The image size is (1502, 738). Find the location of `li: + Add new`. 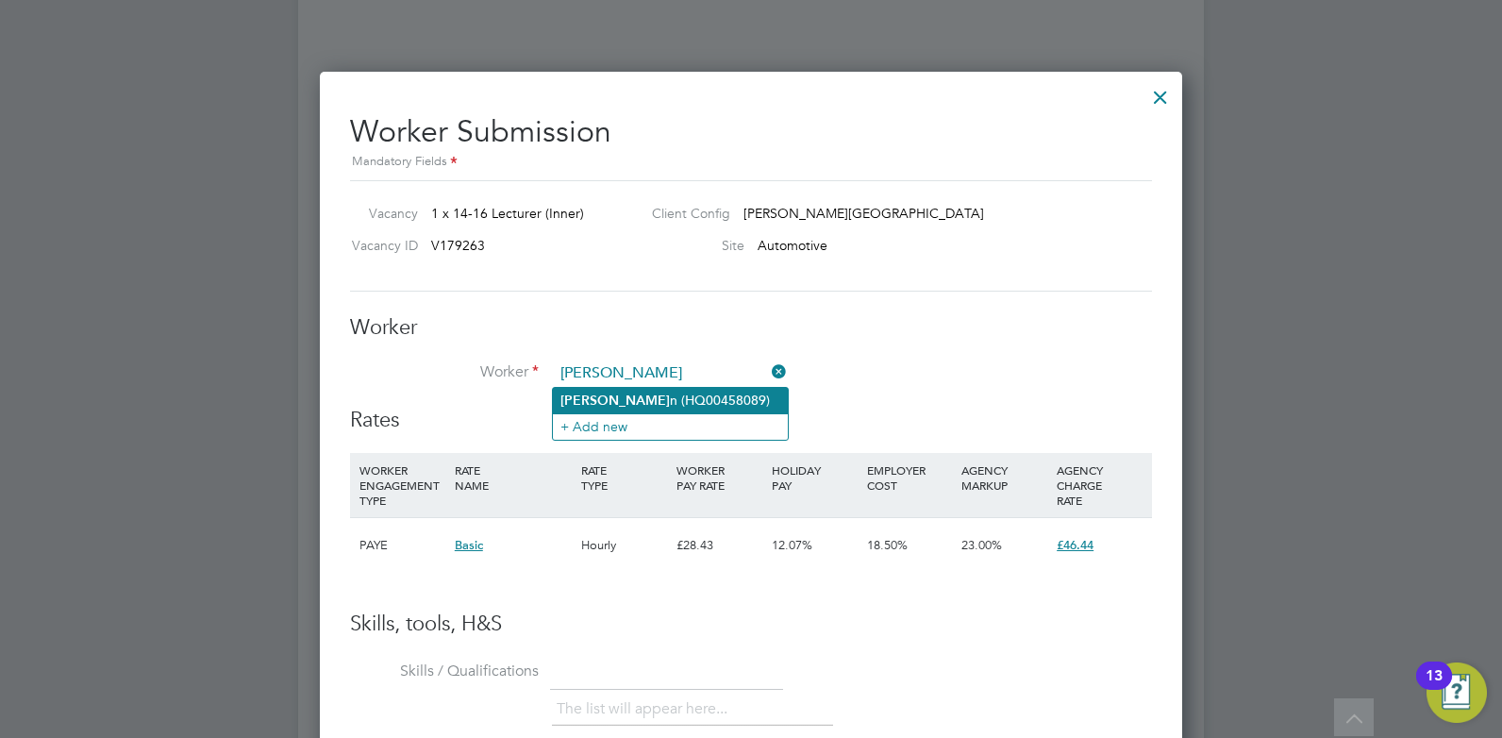

li: + Add new is located at coordinates (670, 426).